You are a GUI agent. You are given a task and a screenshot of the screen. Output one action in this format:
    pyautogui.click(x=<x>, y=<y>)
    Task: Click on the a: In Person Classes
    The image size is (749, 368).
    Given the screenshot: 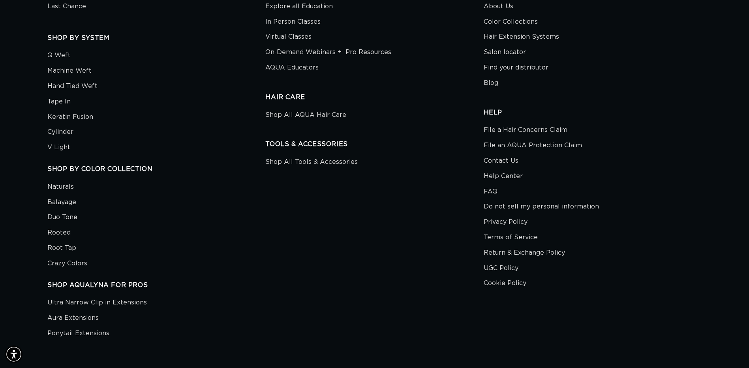 What is the action you would take?
    pyautogui.click(x=293, y=22)
    